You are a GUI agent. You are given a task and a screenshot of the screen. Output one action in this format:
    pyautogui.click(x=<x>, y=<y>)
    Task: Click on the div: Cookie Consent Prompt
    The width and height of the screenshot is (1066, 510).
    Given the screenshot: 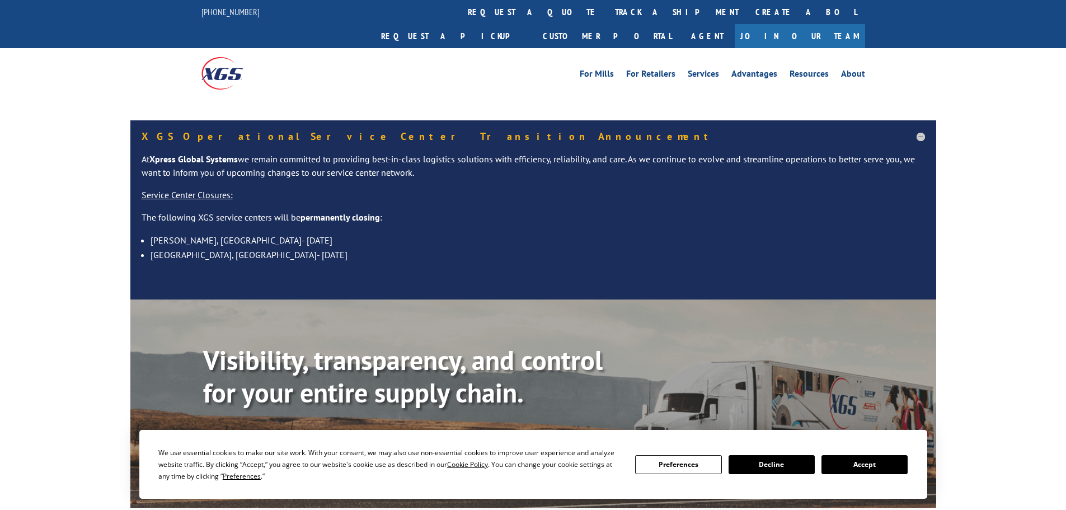 What is the action you would take?
    pyautogui.click(x=533, y=464)
    